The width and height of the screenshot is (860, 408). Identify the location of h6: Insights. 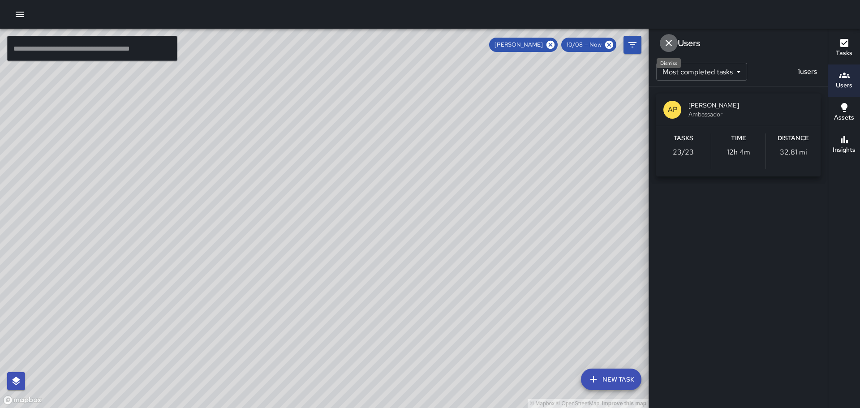
(844, 150).